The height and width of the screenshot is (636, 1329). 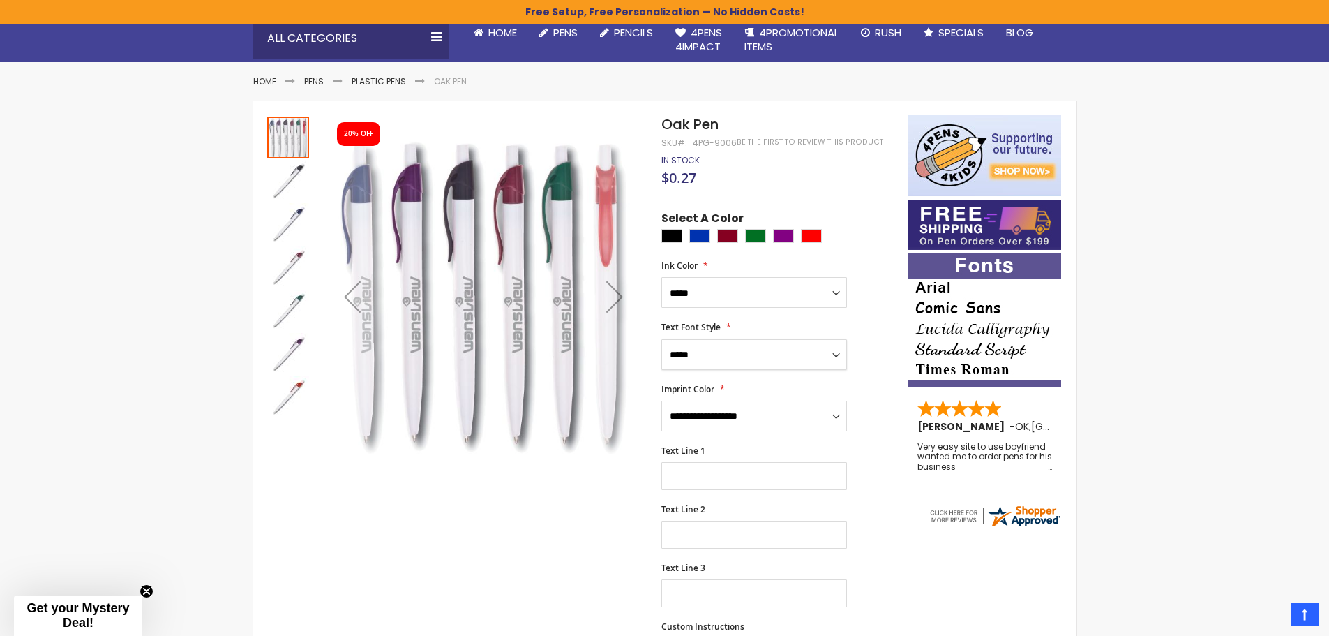 I want to click on div: Green, so click(x=756, y=236).